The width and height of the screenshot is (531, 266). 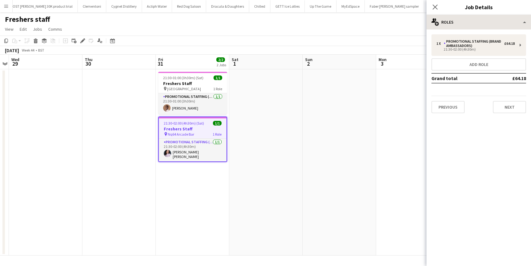 I want to click on div: Promotional Staffing (Brand Ambassadors), so click(x=474, y=44).